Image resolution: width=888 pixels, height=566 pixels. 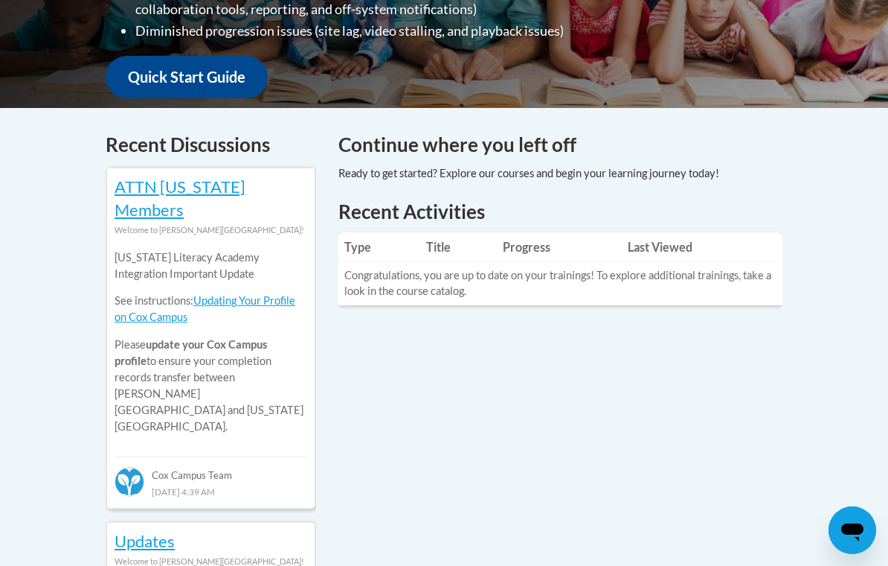 I want to click on img: Cox Campus Team, so click(x=129, y=481).